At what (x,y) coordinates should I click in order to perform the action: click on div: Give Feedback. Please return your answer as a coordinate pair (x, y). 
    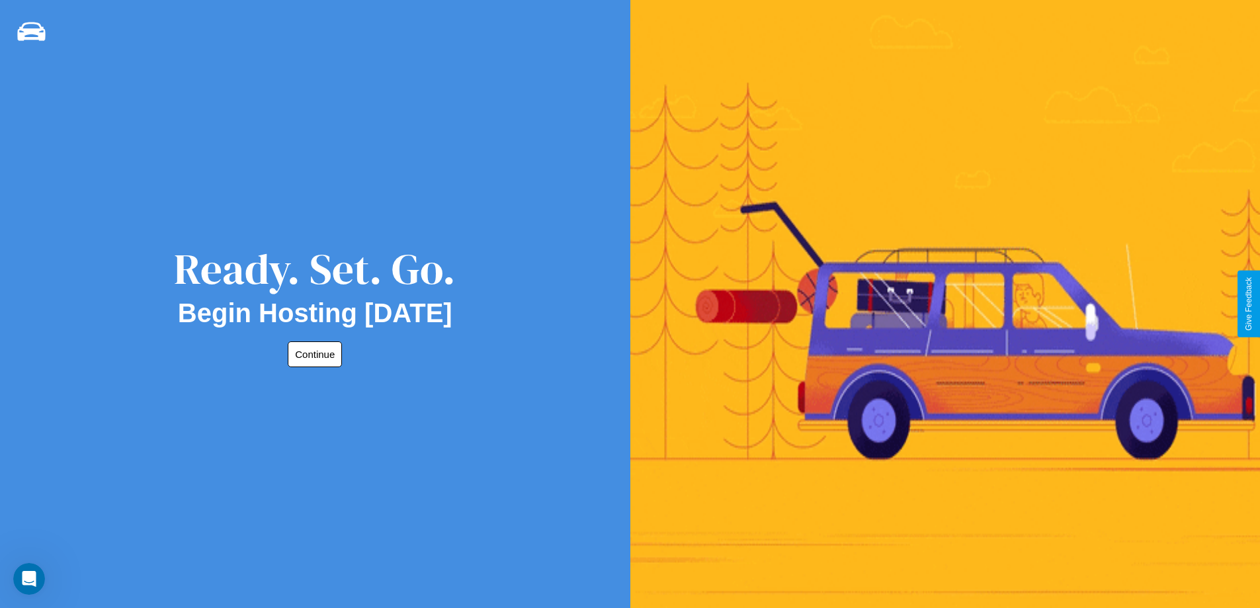
    Looking at the image, I should click on (1249, 304).